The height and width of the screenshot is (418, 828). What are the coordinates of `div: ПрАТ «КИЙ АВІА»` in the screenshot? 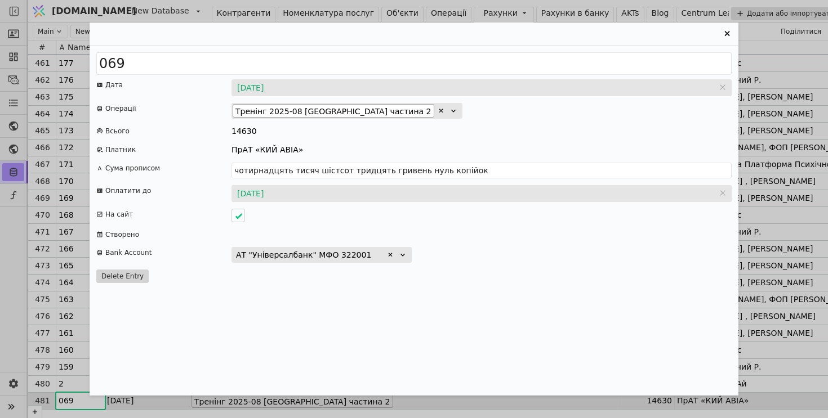 It's located at (267, 150).